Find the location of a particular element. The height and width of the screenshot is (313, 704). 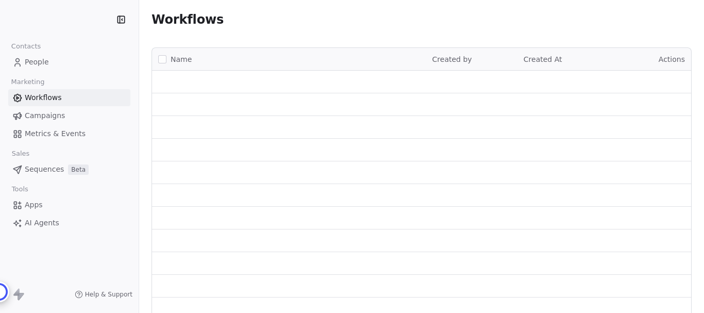

span: Metrics & Events is located at coordinates (55, 133).